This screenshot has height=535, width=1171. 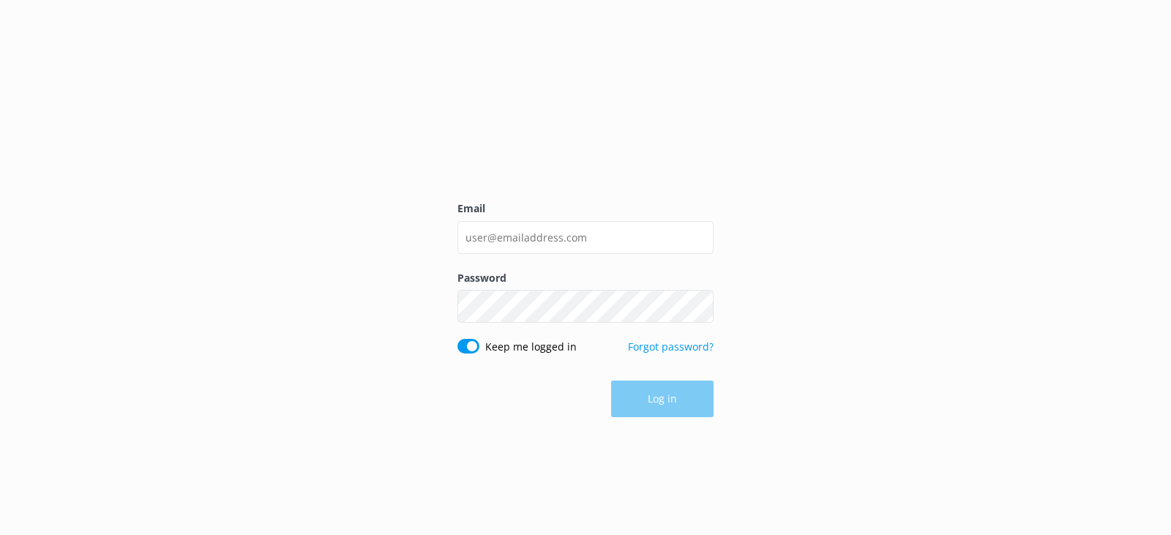 I want to click on label: Email, so click(x=585, y=209).